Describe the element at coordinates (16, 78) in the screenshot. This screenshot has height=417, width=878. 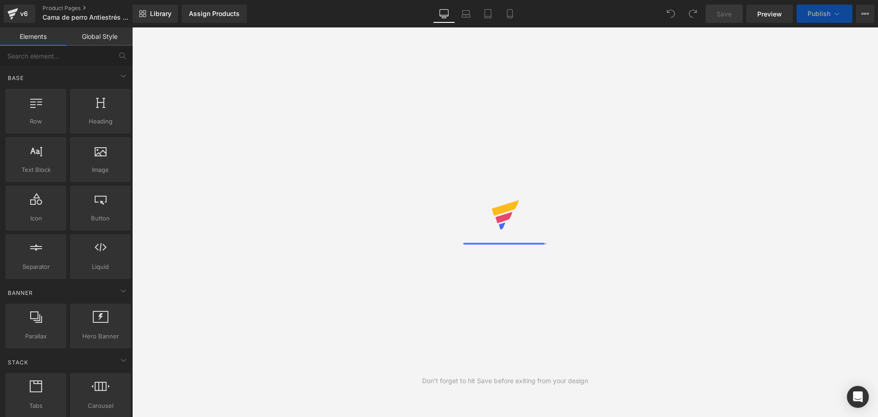
I see `span: Base` at that location.